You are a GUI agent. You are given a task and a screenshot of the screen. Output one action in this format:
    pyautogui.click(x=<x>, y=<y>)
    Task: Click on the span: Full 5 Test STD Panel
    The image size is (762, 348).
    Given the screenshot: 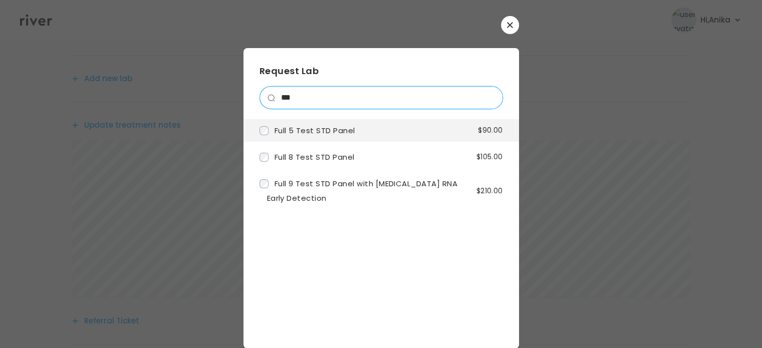 What is the action you would take?
    pyautogui.click(x=314, y=130)
    